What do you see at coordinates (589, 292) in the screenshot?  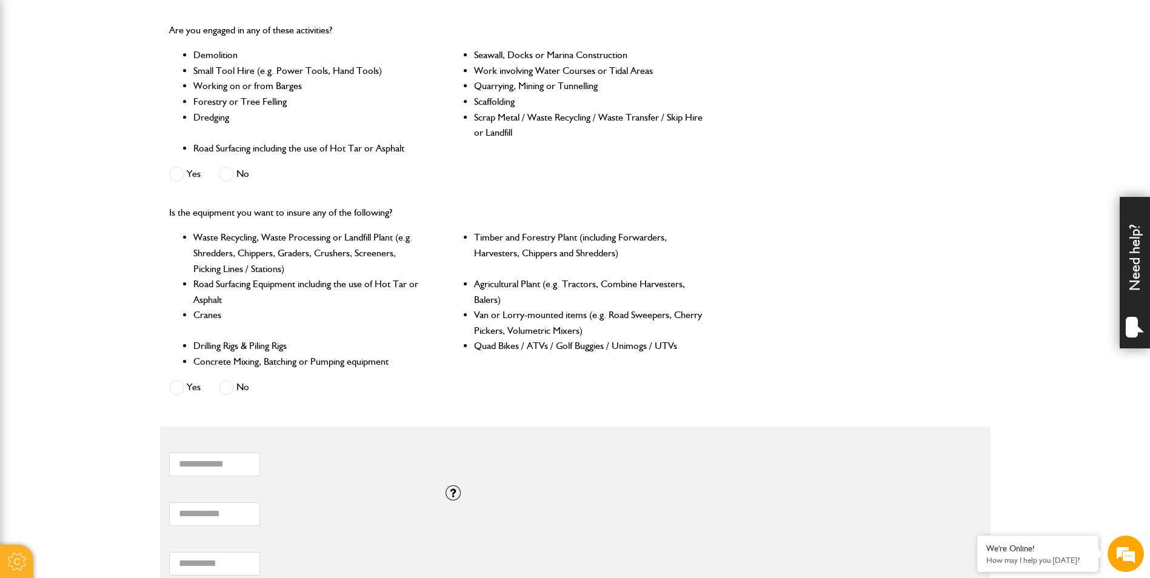 I see `li: Agricultural Plant (e.g. Tractors, Combine Harvesters, Balers)` at bounding box center [589, 292].